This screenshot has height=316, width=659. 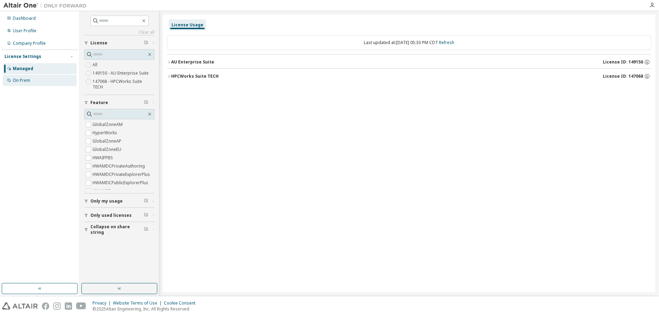 I want to click on label: HWAMDCPublicExplorerPlus, so click(x=121, y=183).